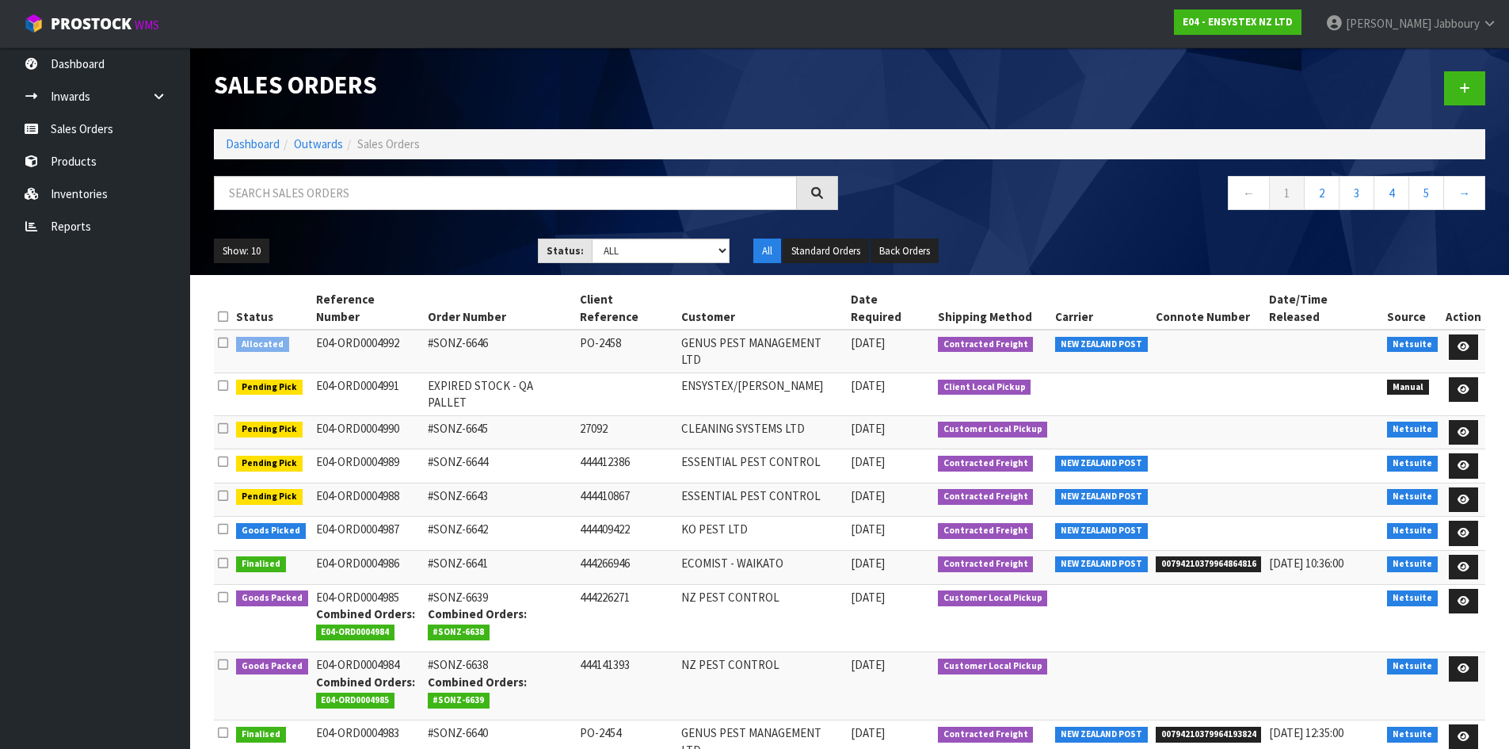 Image resolution: width=1509 pixels, height=749 pixels. Describe the element at coordinates (505, 192) in the screenshot. I see `input: Search sales orders` at that location.